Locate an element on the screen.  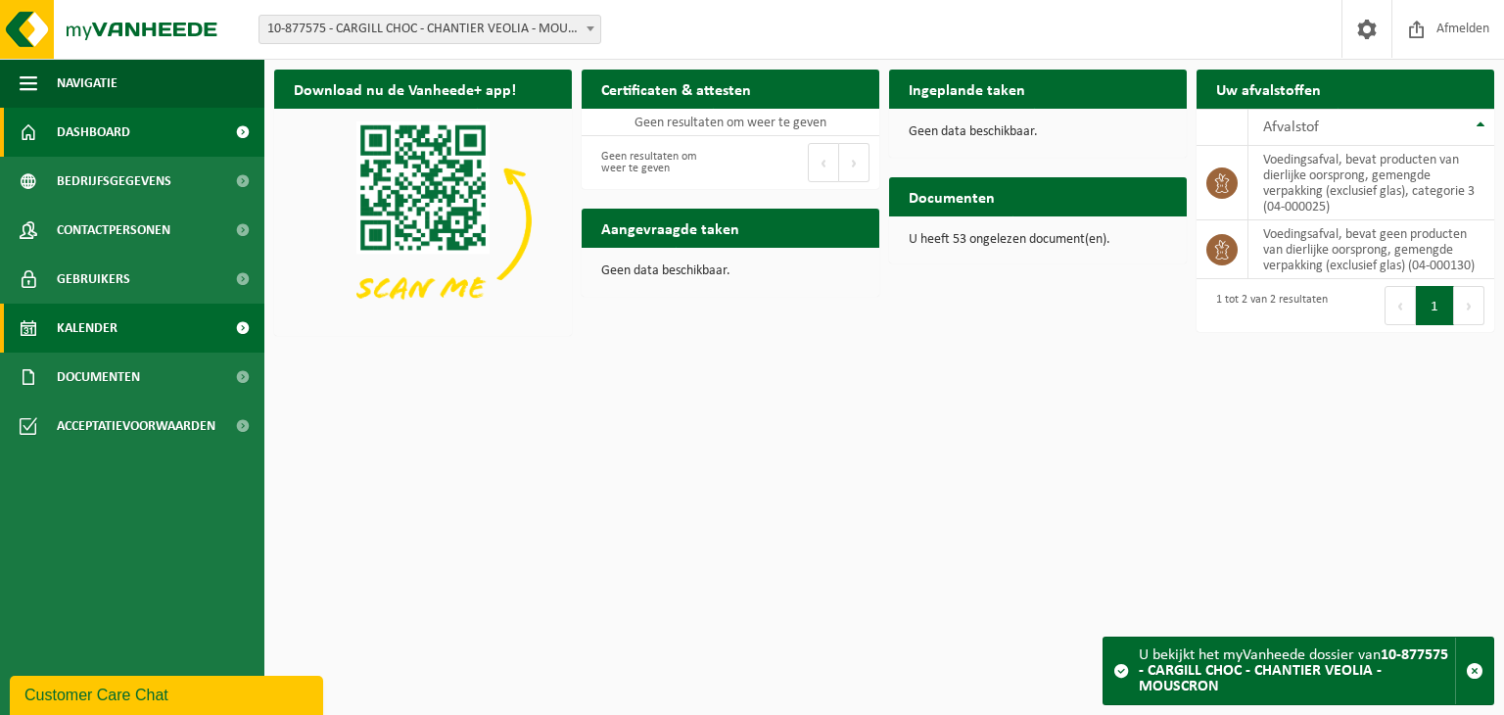
div: Customer Care Chat is located at coordinates (157, 23).